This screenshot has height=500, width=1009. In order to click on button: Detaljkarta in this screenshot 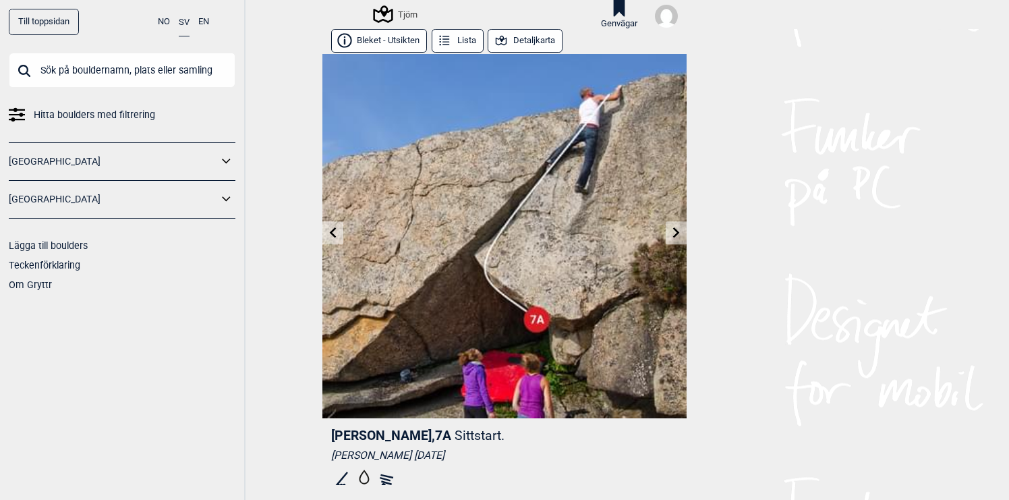, I will do `click(525, 40)`.